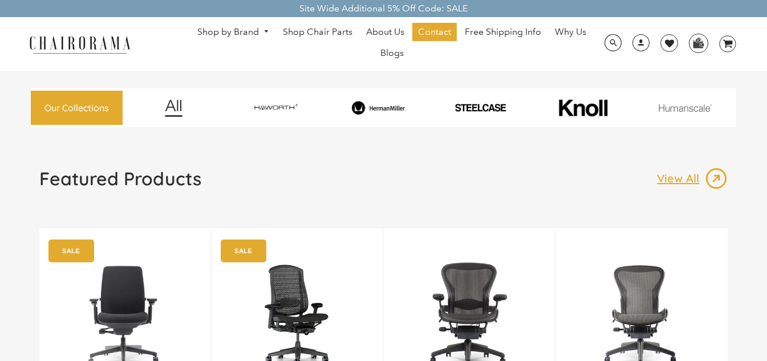 Image resolution: width=767 pixels, height=361 pixels. Describe the element at coordinates (681, 179) in the screenshot. I see `p: View All` at that location.